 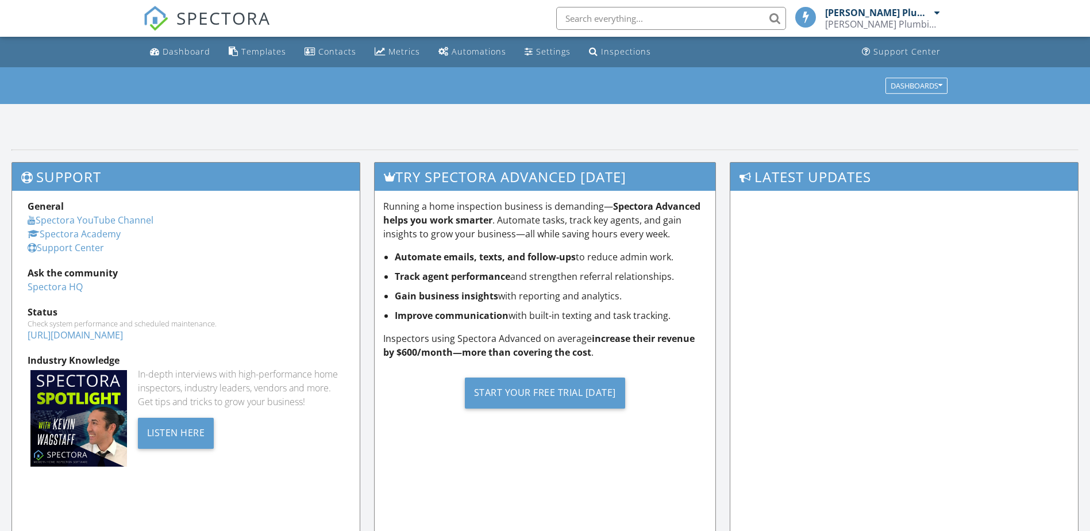 What do you see at coordinates (479, 51) in the screenshot?
I see `div: Automations` at bounding box center [479, 51].